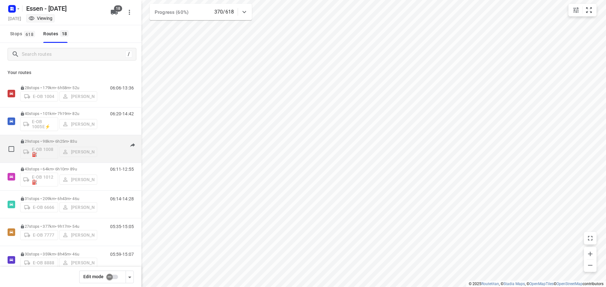  I want to click on div: Routes, so click(57, 34).